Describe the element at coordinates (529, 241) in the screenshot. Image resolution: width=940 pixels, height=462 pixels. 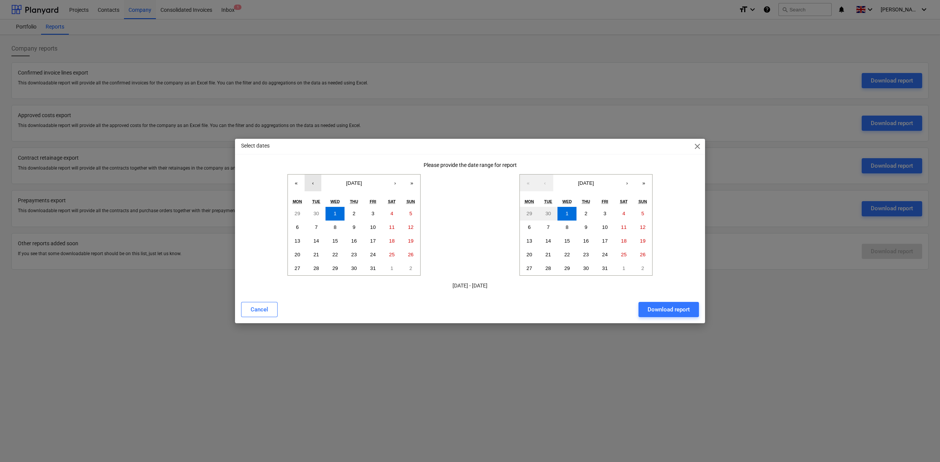
I see `abbr: 13 October 2025` at that location.